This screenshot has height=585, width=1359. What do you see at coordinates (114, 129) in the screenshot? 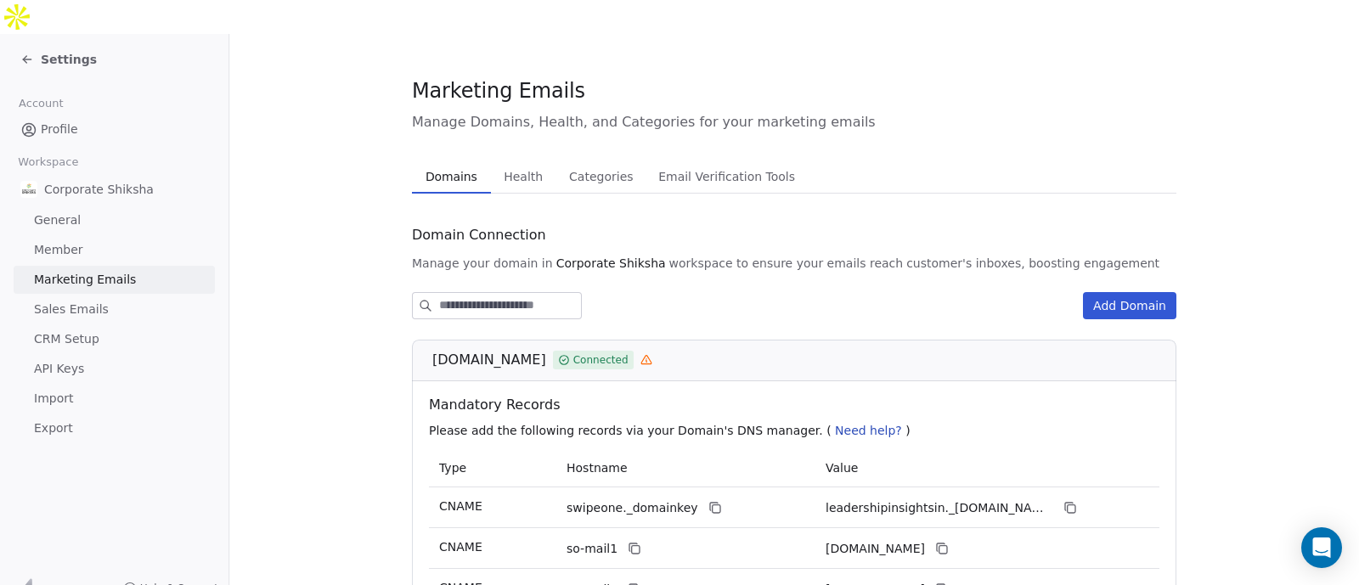
I see `a: Profile` at bounding box center [114, 129].